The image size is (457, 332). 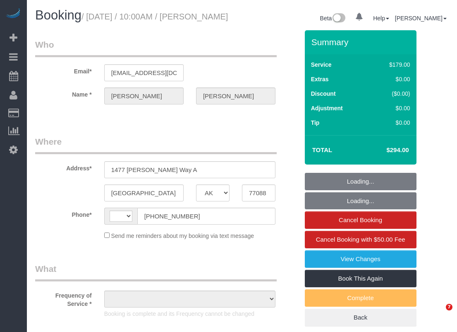 What do you see at coordinates (144, 72) in the screenshot?
I see `input: Email*` at bounding box center [144, 72].